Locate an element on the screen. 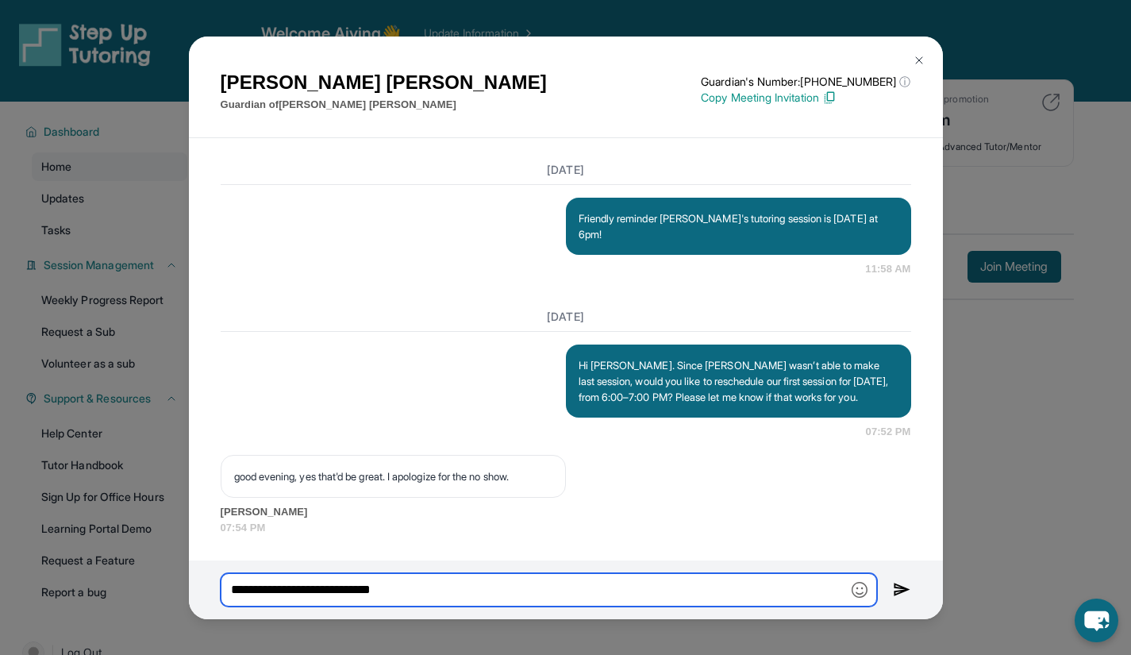 The width and height of the screenshot is (1131, 655). p: Copy Meeting Invitation is located at coordinates (805, 98).